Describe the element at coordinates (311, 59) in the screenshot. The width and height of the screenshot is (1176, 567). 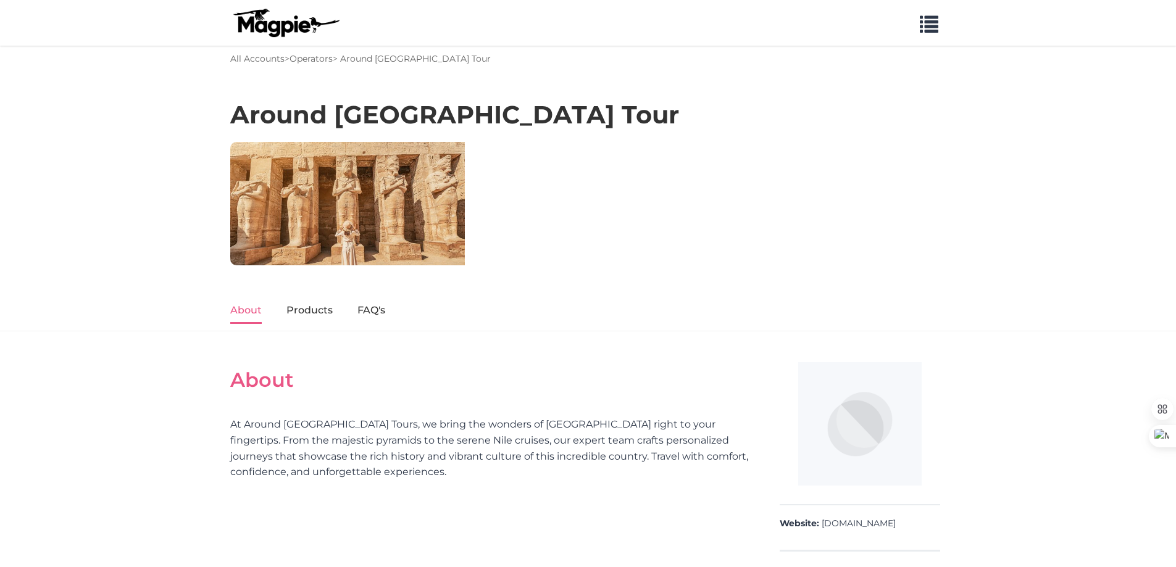
I see `a: Operators` at that location.